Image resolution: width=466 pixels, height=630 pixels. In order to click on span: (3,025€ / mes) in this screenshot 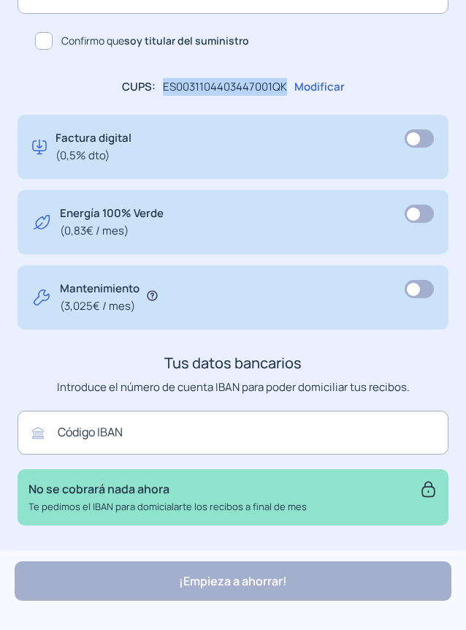, I will do `click(99, 306)`.